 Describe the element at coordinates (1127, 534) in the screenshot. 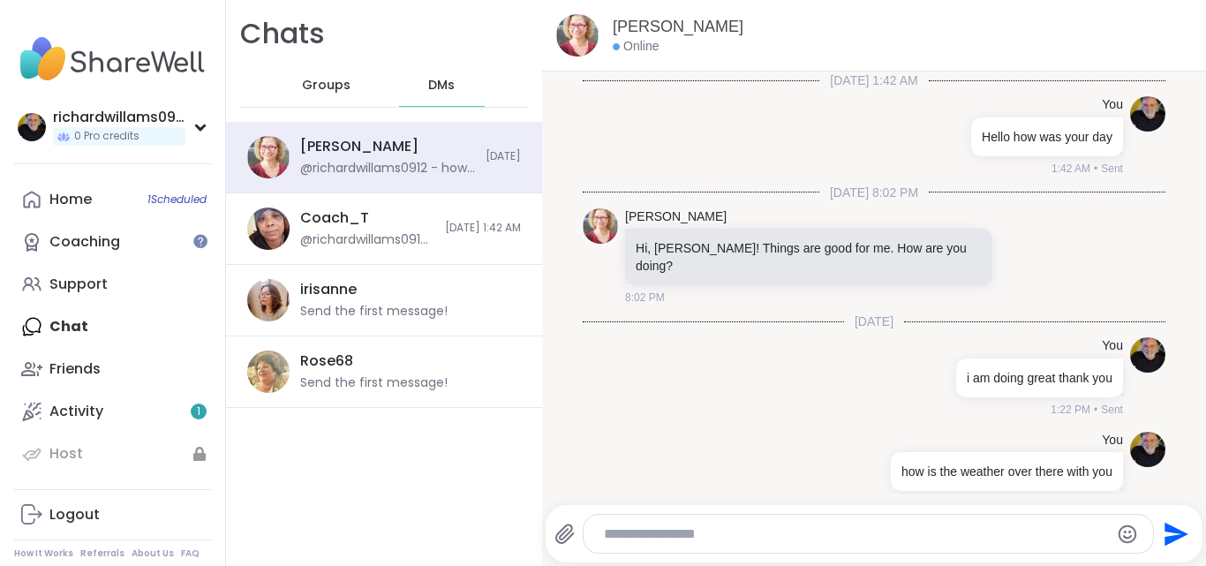

I see `button: Emoji picker` at that location.